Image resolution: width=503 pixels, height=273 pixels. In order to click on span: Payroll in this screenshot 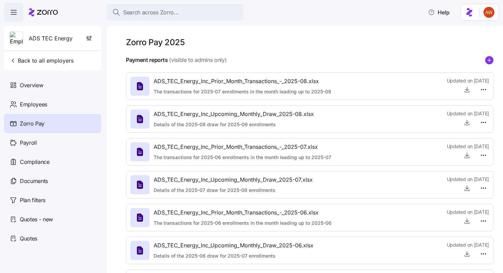, I will do `click(28, 143)`.